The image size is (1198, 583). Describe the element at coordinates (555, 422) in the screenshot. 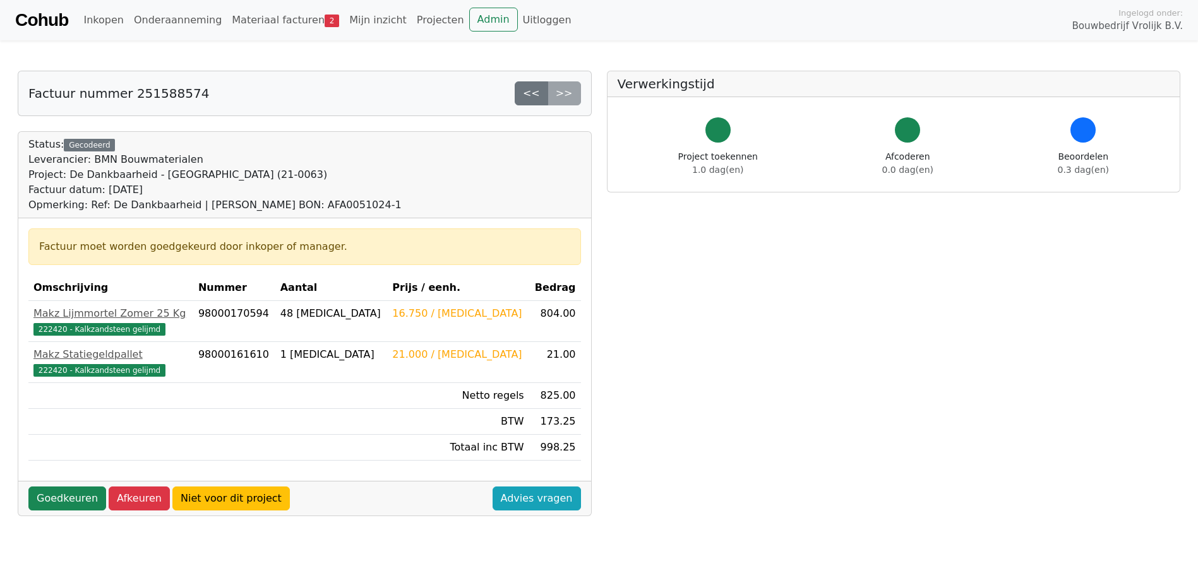

I see `td: 173.25` at that location.